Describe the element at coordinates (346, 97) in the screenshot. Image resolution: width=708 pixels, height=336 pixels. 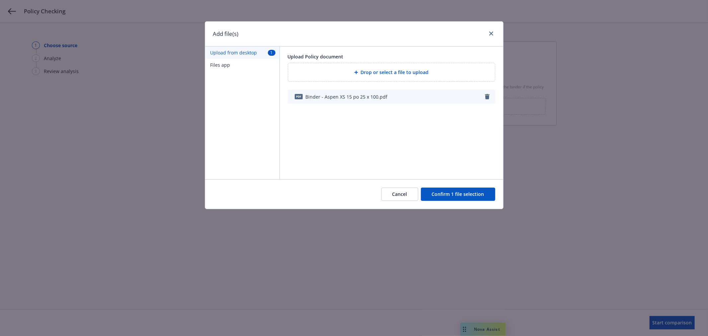
I see `span: Binder - Aspen XS 15 po 25 x 100.pdf` at that location.